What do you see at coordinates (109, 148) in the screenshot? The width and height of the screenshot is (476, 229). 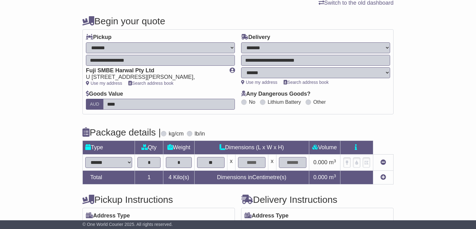 I see `td: Type` at bounding box center [109, 148].